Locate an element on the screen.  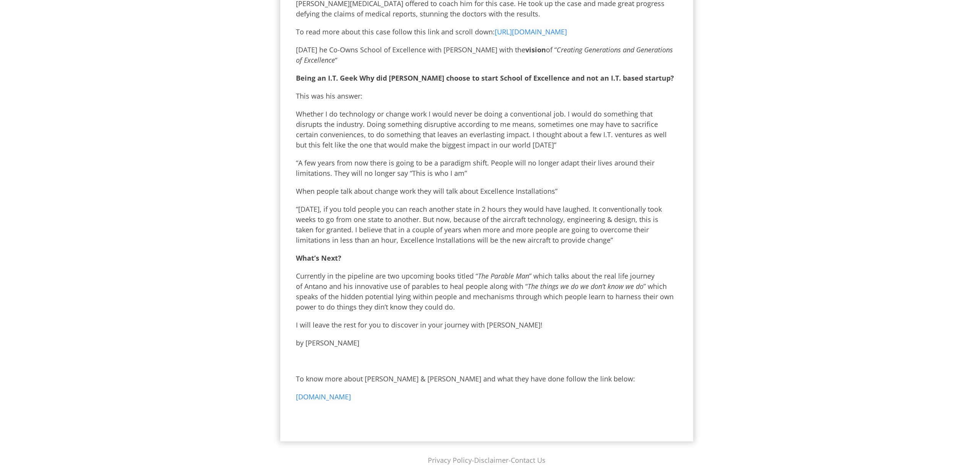
p: To read more about this case follow this link and scroll down: is located at coordinates (487, 32).